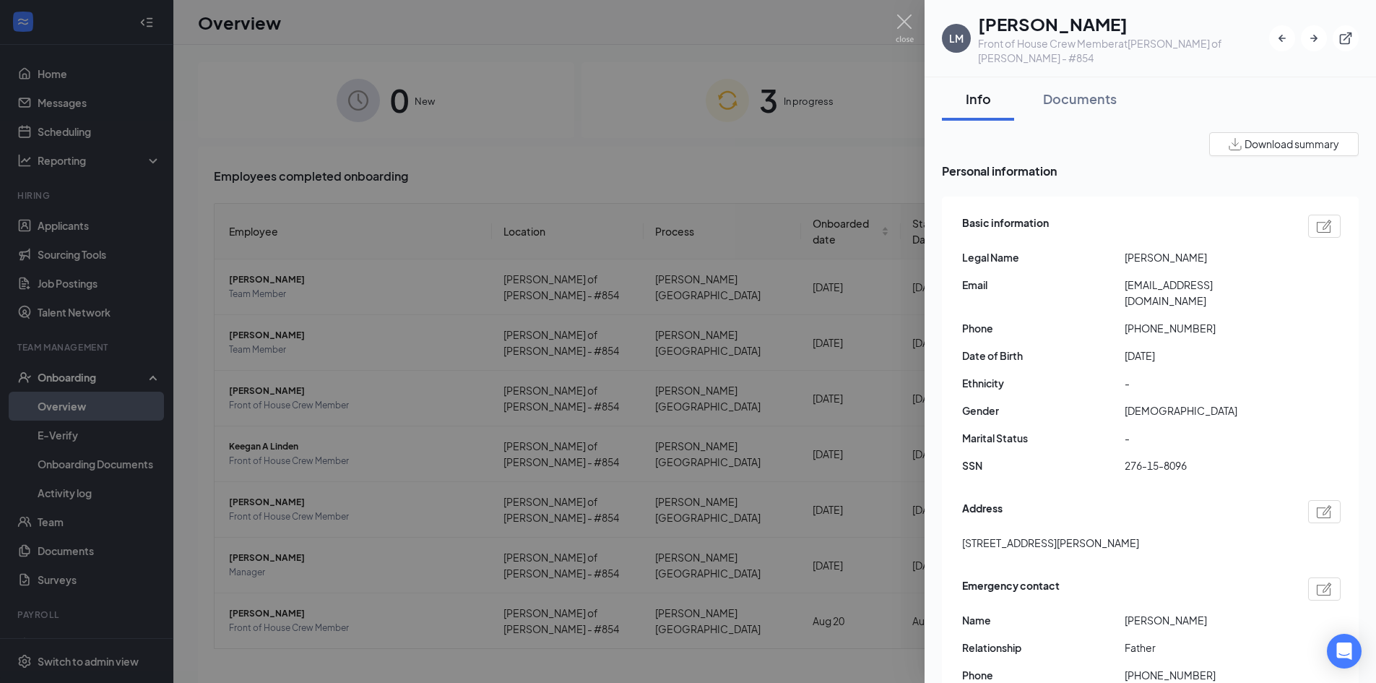 This screenshot has width=1376, height=683. Describe the element at coordinates (1150, 171) in the screenshot. I see `span: Personal information` at that location.